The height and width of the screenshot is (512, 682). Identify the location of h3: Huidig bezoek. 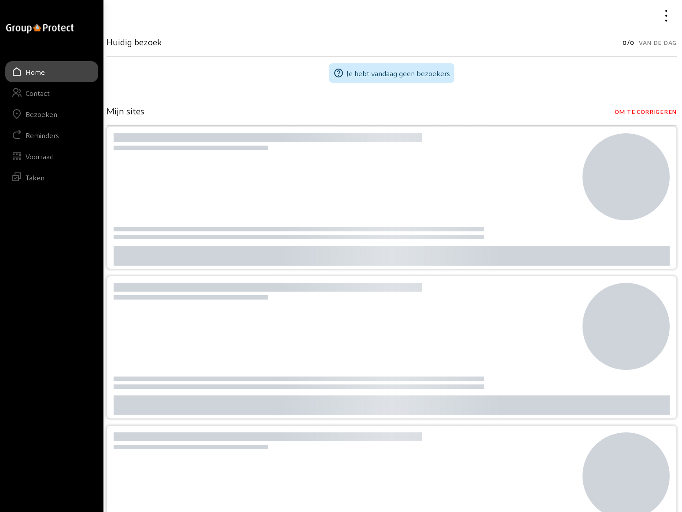
(134, 42).